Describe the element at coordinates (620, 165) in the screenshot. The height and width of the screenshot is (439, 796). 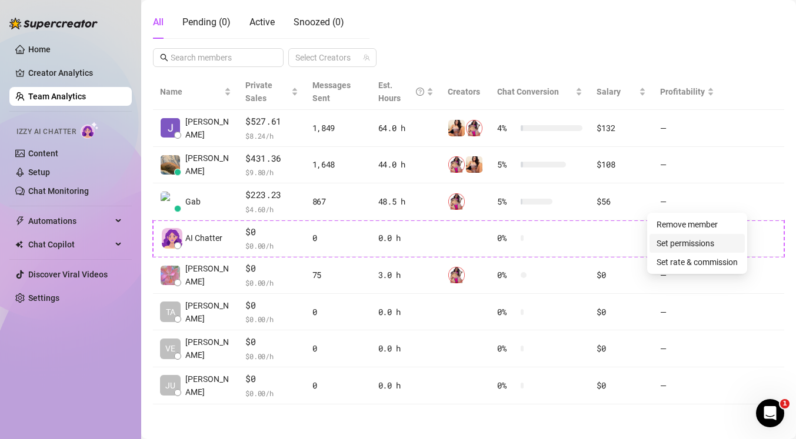
I see `div: $108` at that location.